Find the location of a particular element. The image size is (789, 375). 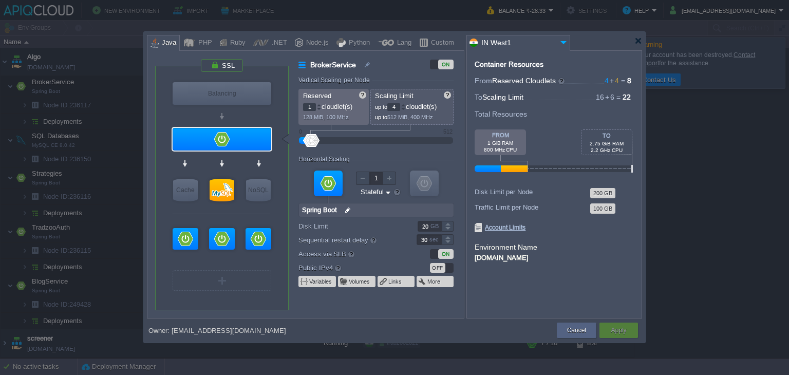

div: sec is located at coordinates (435, 239).